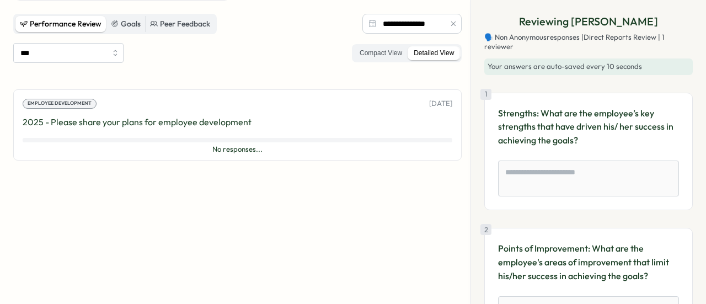 This screenshot has height=304, width=706. What do you see at coordinates (589, 127) in the screenshot?
I see `p: Strengths: What are the employee’s key strengths that have driven his/ her success in achieving t...` at bounding box center [589, 127].